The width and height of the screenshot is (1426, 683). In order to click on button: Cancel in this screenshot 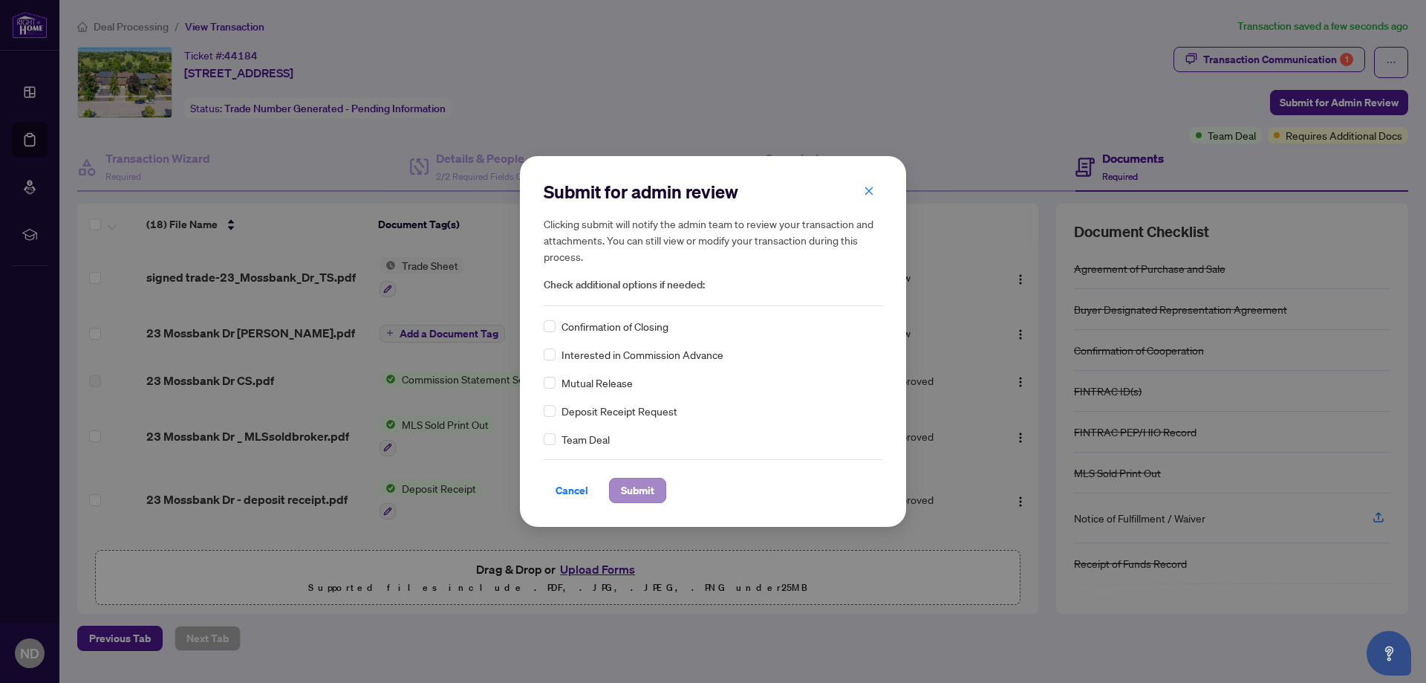, I will do `click(572, 490)`.